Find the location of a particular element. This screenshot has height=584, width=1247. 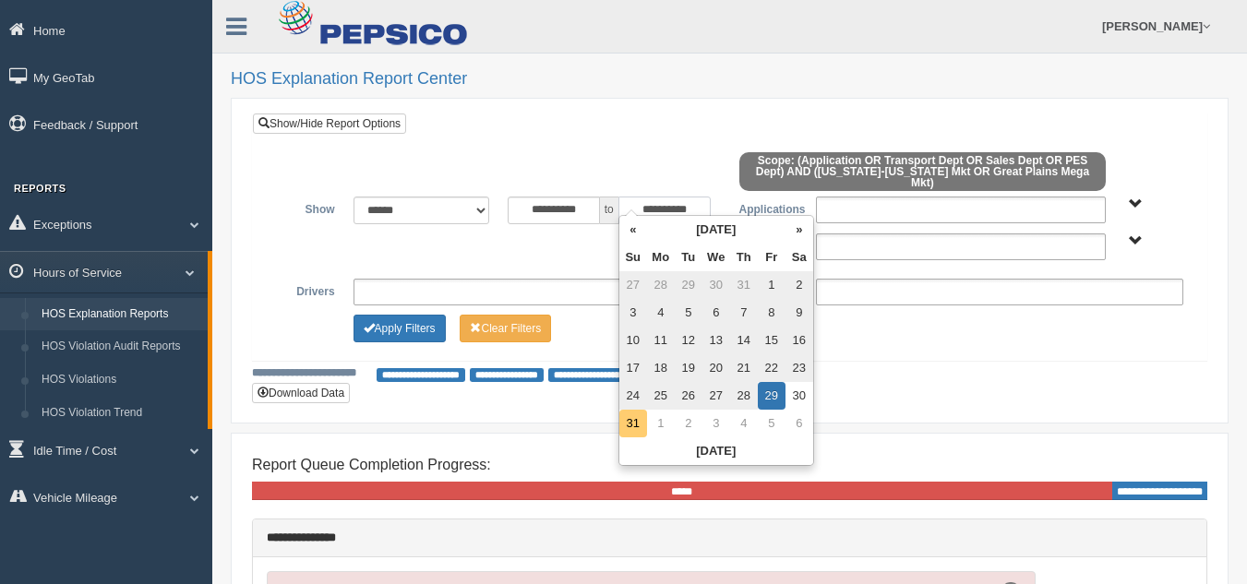

th: Su is located at coordinates (633, 258).